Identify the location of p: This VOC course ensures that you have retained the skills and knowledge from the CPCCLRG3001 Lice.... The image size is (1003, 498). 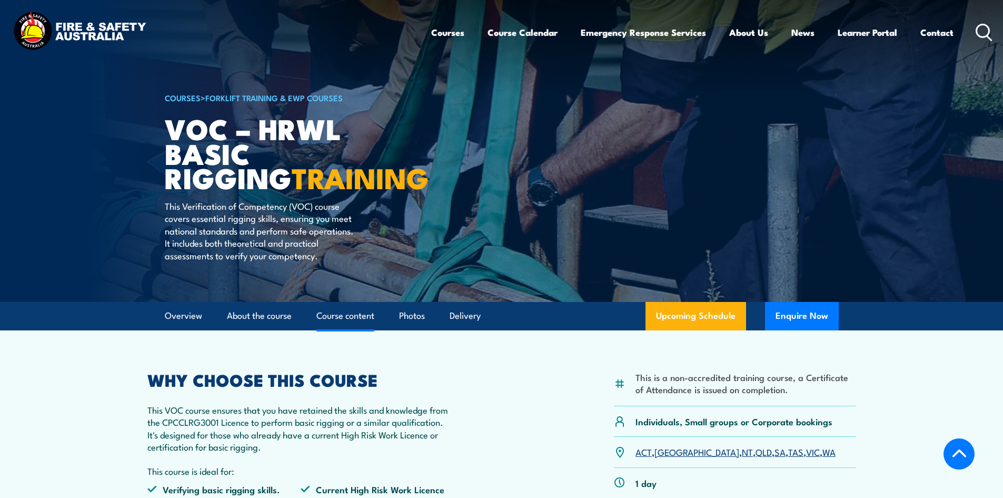
(301, 428).